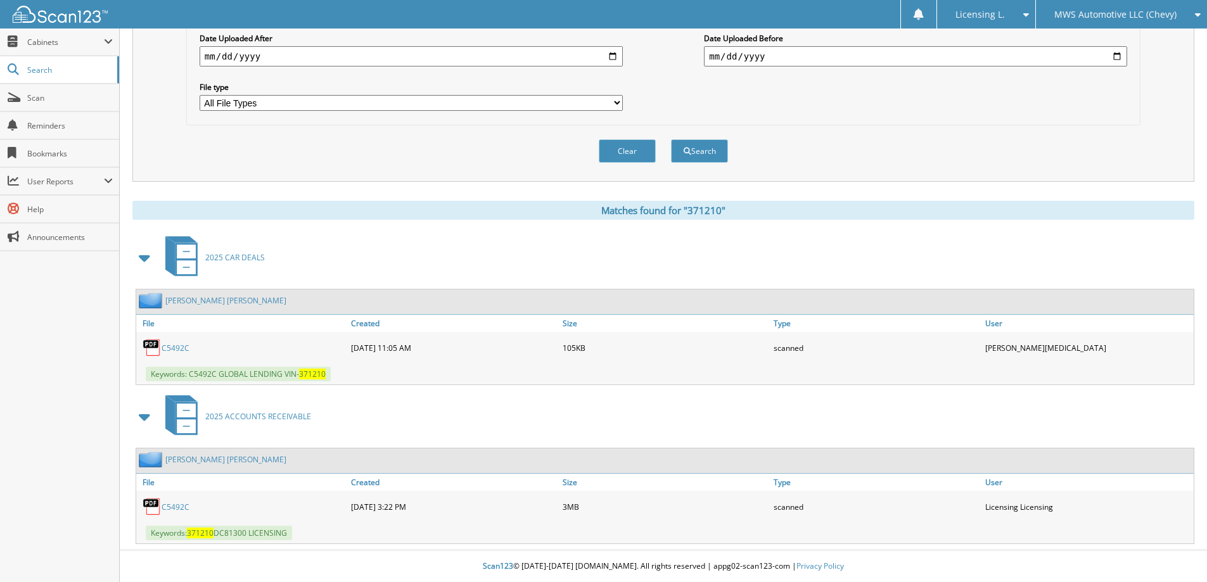 Image resolution: width=1207 pixels, height=582 pixels. I want to click on input: start, so click(411, 56).